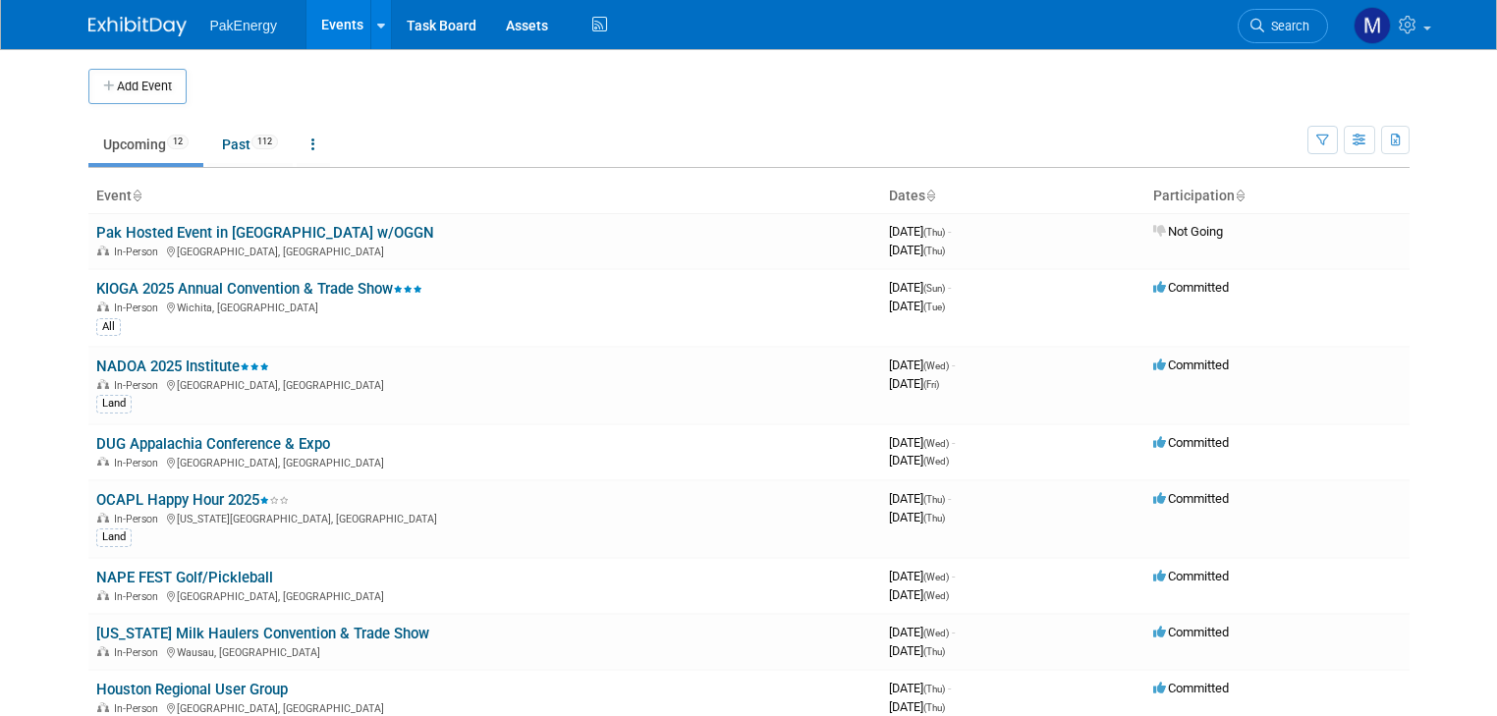 This screenshot has width=1497, height=716. What do you see at coordinates (192, 500) in the screenshot?
I see `a: OCAPL Happy Hour 2025` at bounding box center [192, 500].